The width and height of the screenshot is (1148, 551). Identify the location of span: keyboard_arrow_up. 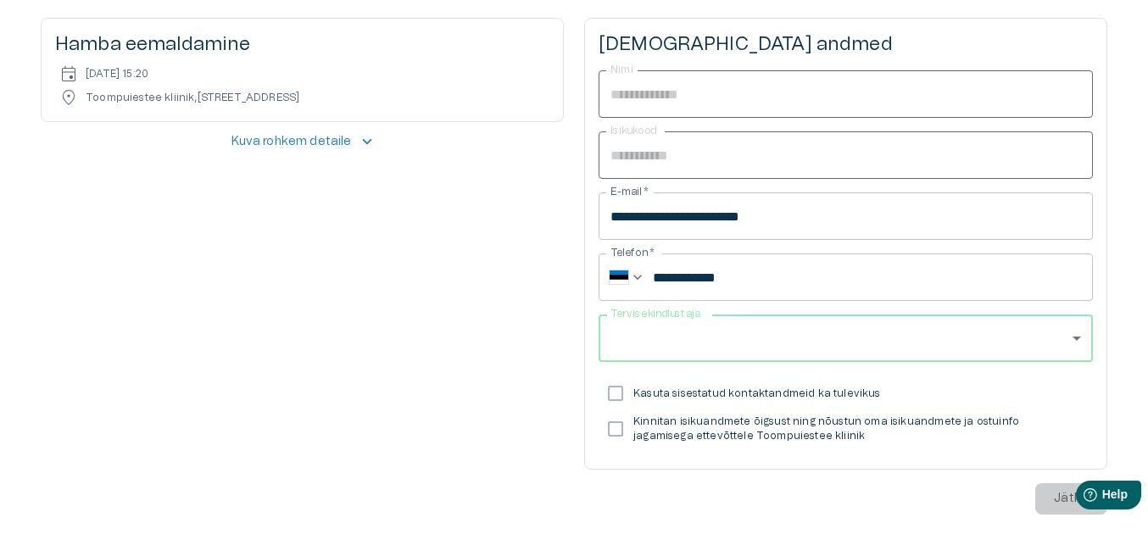
(367, 142).